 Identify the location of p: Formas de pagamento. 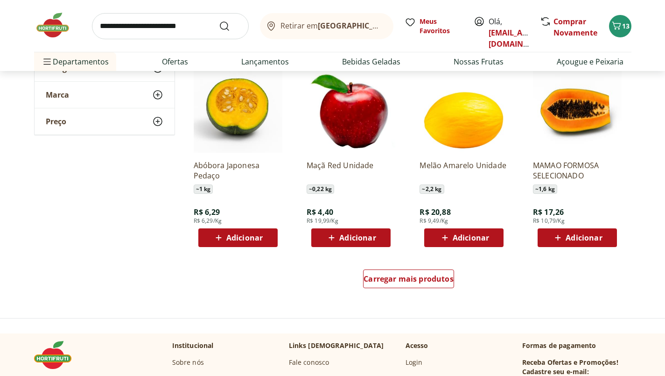
(577, 345).